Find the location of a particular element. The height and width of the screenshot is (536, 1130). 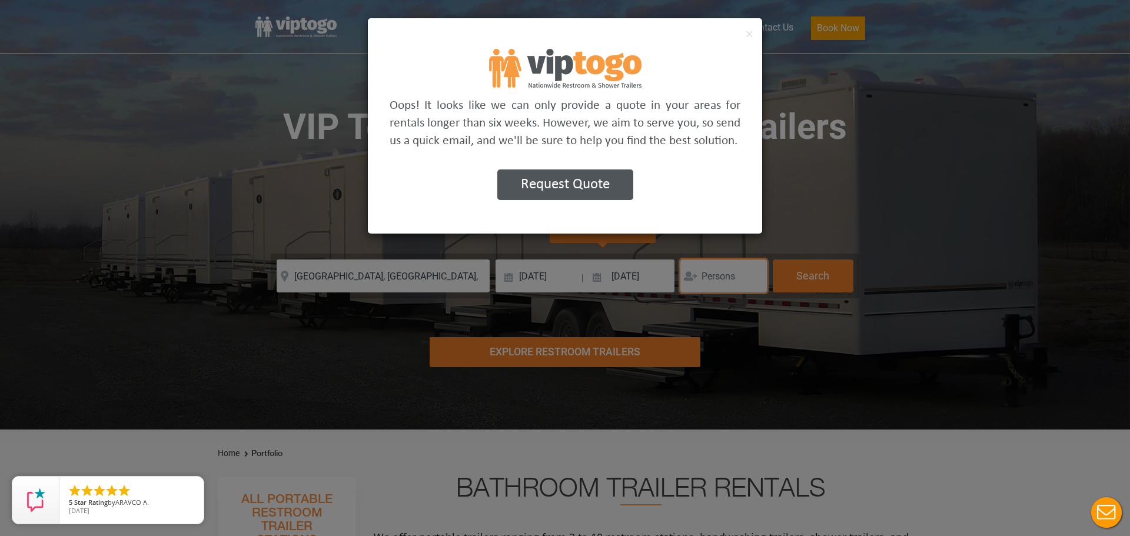

p: Oops! It looks like we can only provide a quote in your areas for rentals longer than six weeks. ... is located at coordinates (565, 124).